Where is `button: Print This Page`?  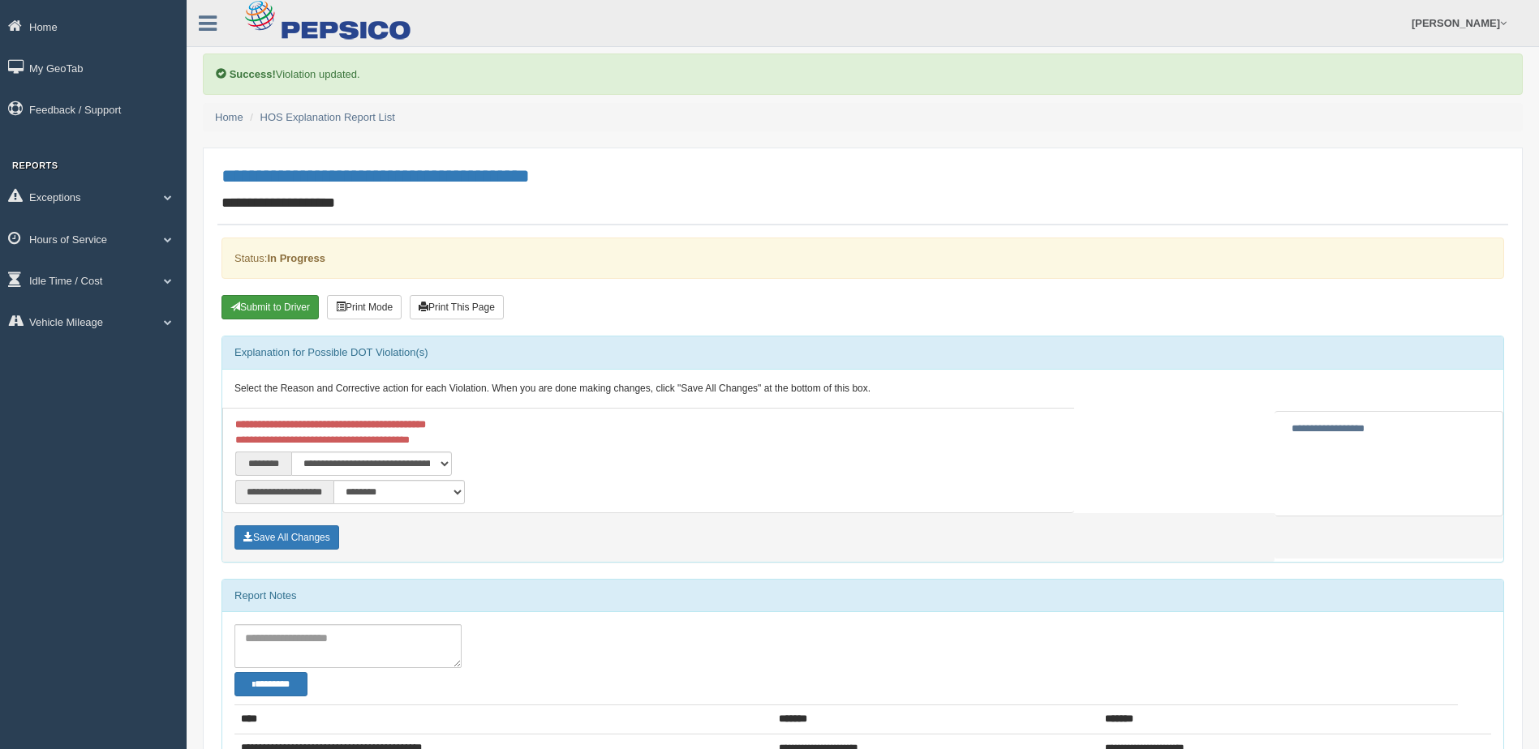
button: Print This Page is located at coordinates (457, 307).